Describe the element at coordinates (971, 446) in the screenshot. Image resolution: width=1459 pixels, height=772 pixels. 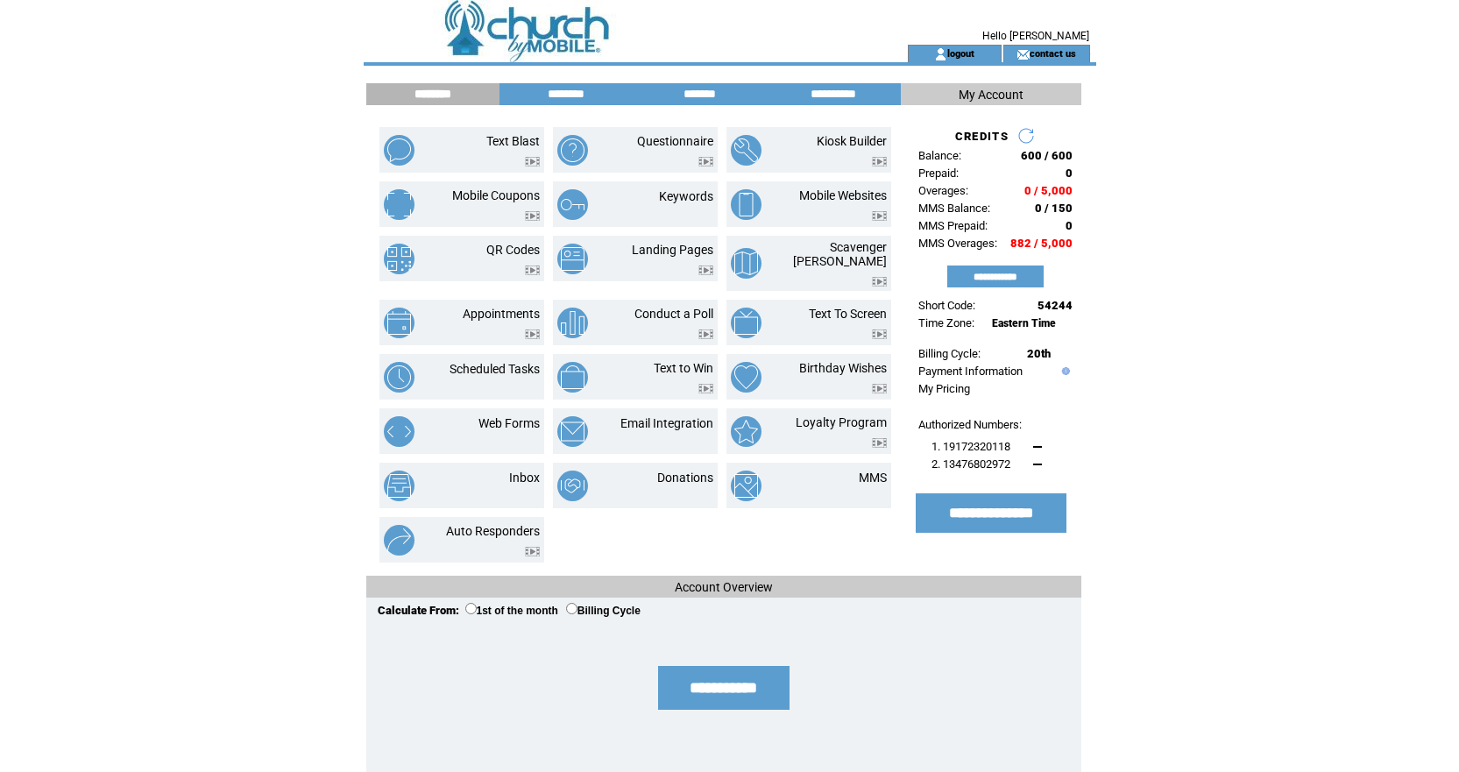
I see `span: 1. 19172320118` at that location.